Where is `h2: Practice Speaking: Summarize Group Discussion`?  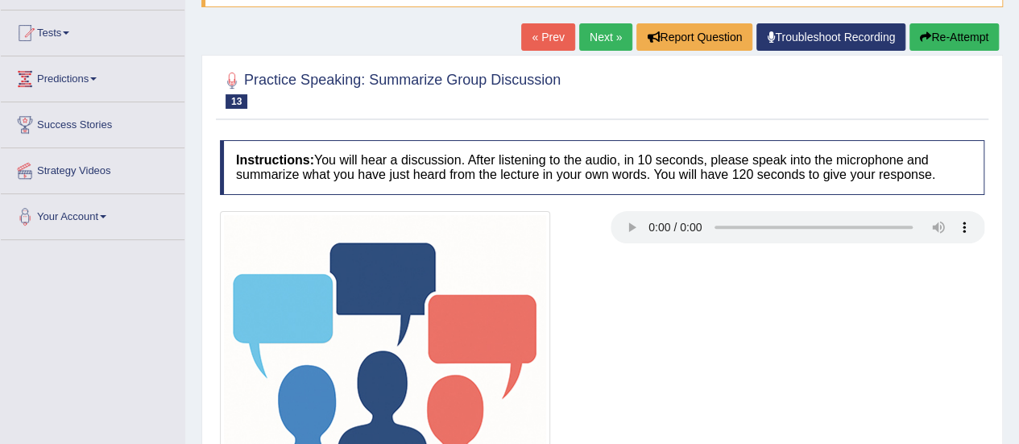
h2: Practice Speaking: Summarize Group Discussion is located at coordinates (390, 89).